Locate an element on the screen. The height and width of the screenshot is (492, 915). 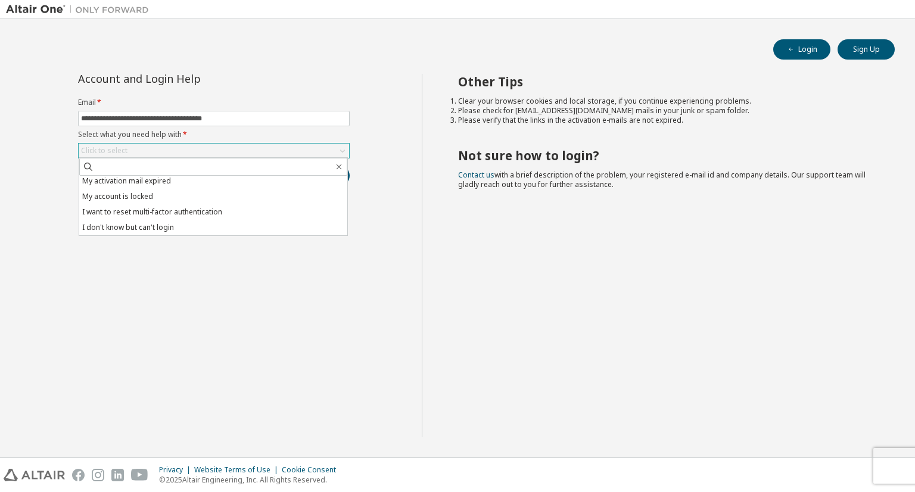
li: My activation mail expired is located at coordinates (213, 181).